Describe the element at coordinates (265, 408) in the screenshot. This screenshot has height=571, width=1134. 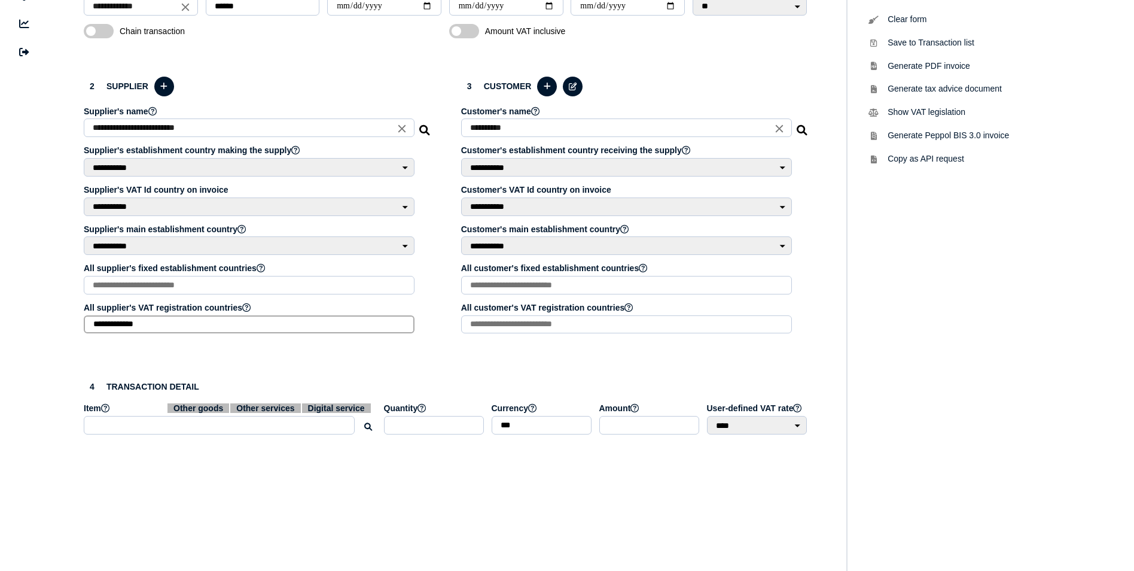
I see `span: Other services` at that location.